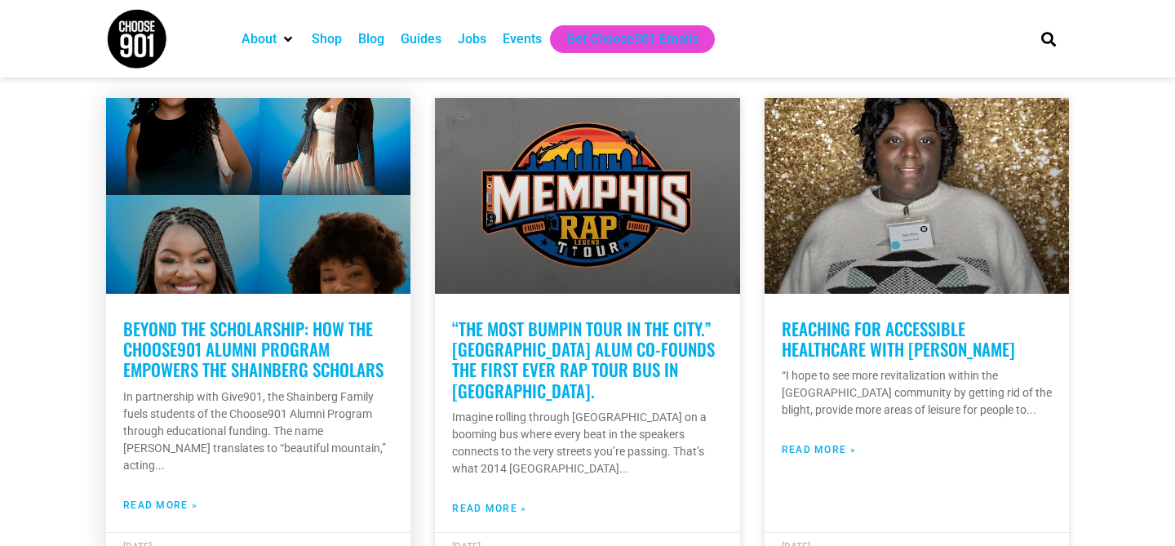 This screenshot has width=1175, height=546. Describe the element at coordinates (160, 505) in the screenshot. I see `a: Read more about Beyond the Scholarship: How the Choose901 Alumni Program empowers the Shainberg S...` at that location.